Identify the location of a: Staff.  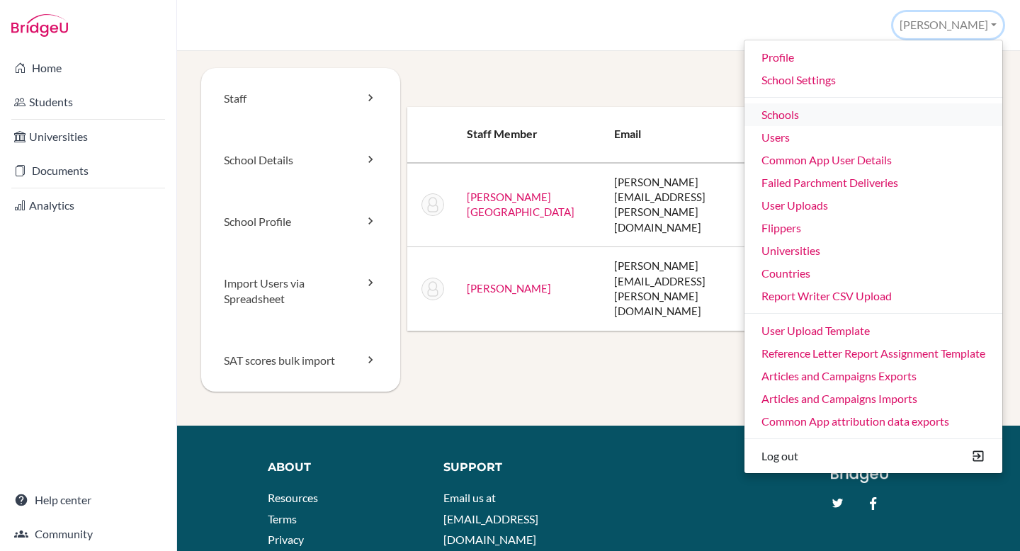
(300, 98).